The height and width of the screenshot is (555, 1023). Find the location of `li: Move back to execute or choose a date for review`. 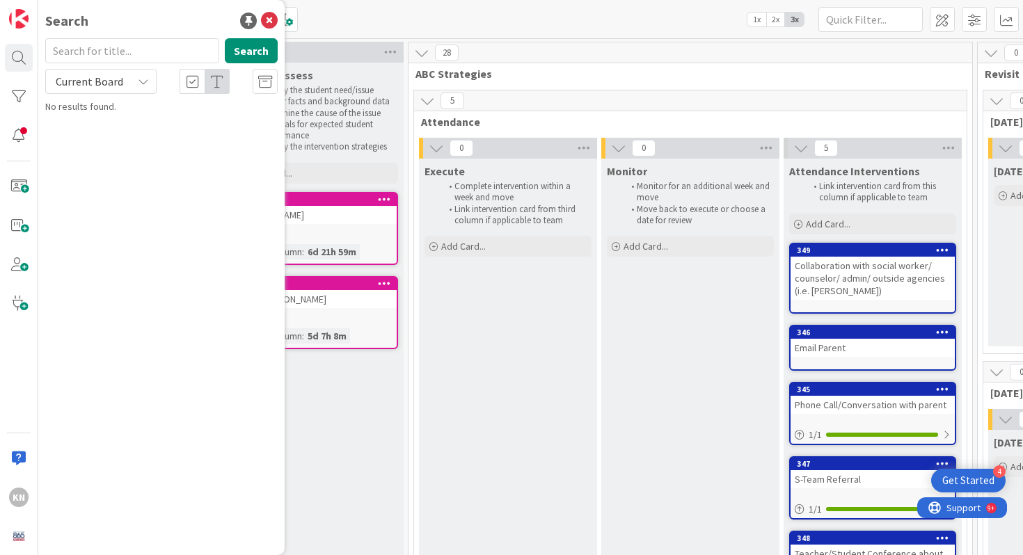

li: Move back to execute or choose a date for review is located at coordinates (697, 215).